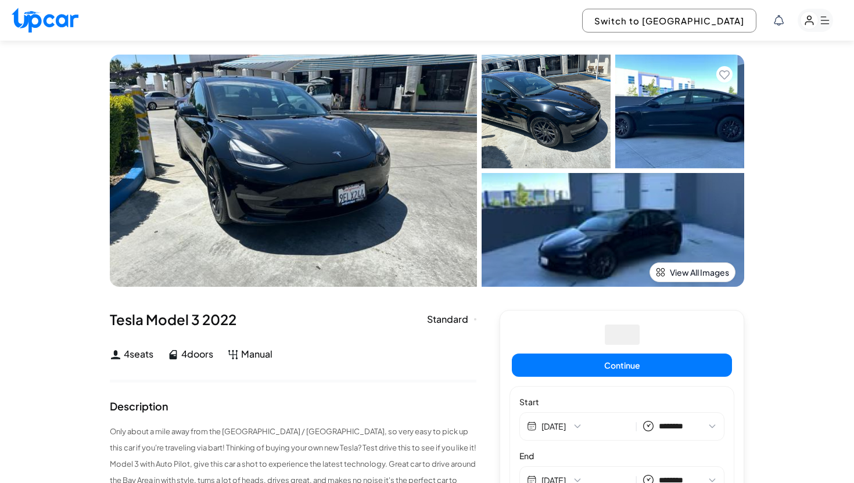  Describe the element at coordinates (139, 407) in the screenshot. I see `div: Description` at that location.